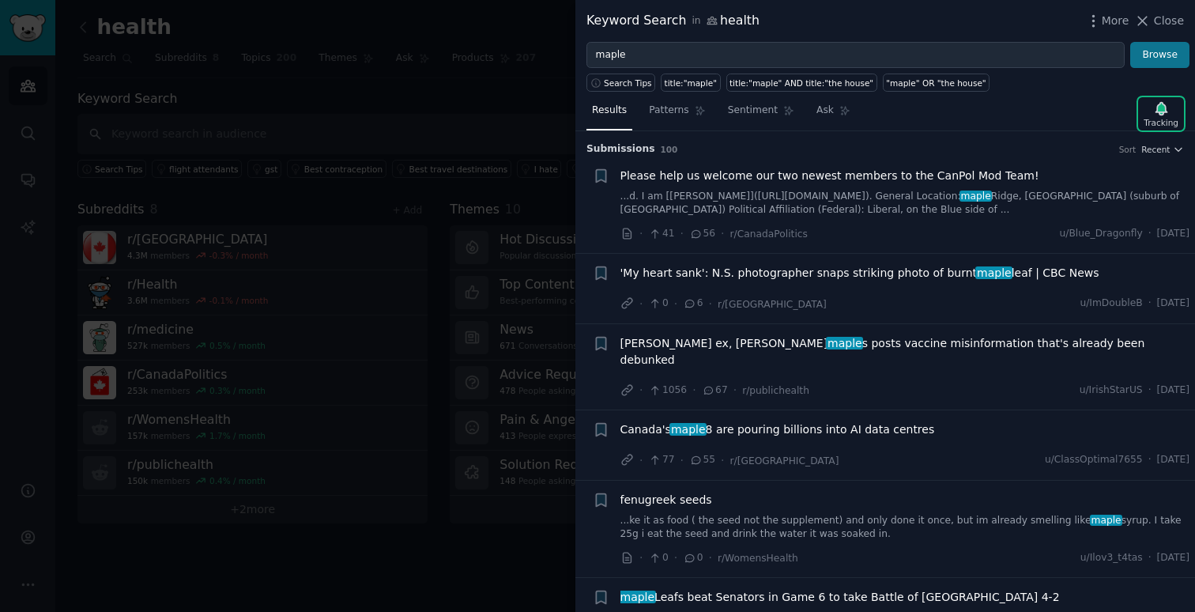 The height and width of the screenshot is (612, 1195). Describe the element at coordinates (693, 304) in the screenshot. I see `span: 6` at that location.